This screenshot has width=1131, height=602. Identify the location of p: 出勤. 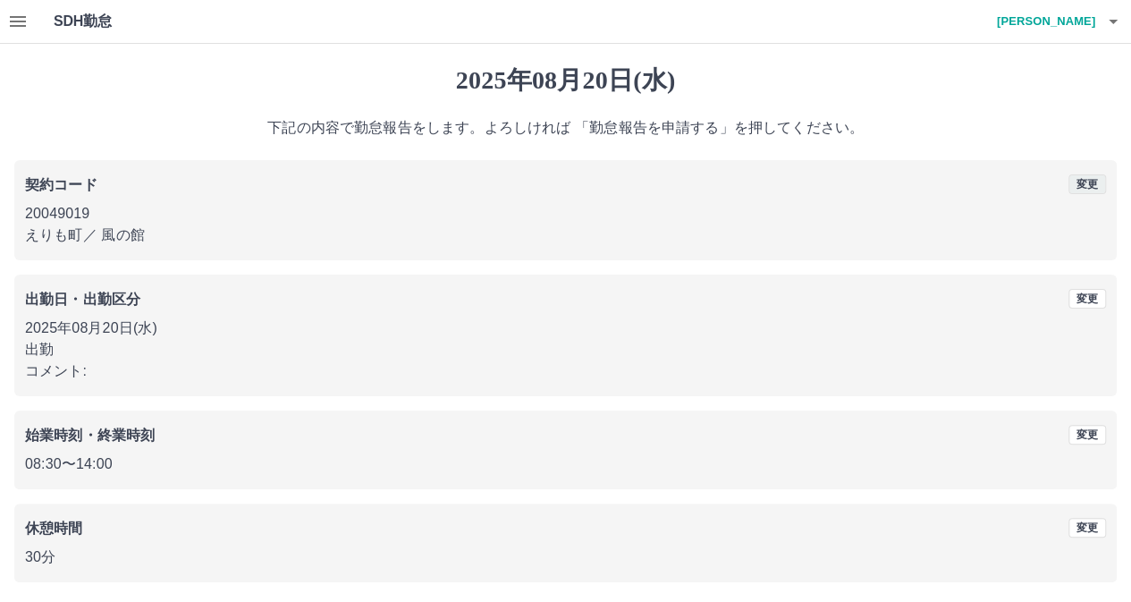
(565, 350).